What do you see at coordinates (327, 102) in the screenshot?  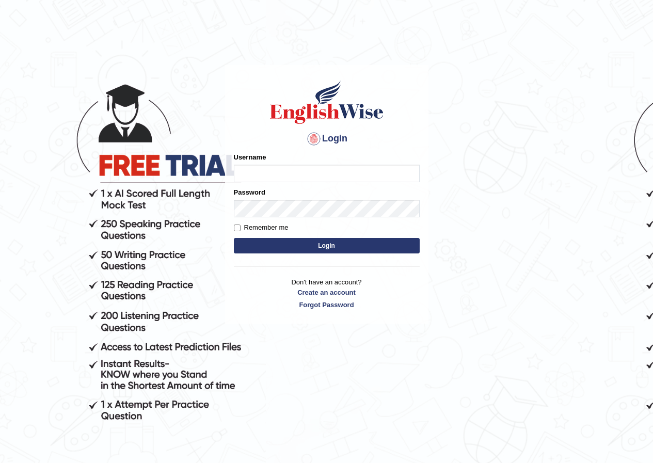 I see `img: Logo of English Wise sign in for intelligent practice with AI` at bounding box center [327, 102].